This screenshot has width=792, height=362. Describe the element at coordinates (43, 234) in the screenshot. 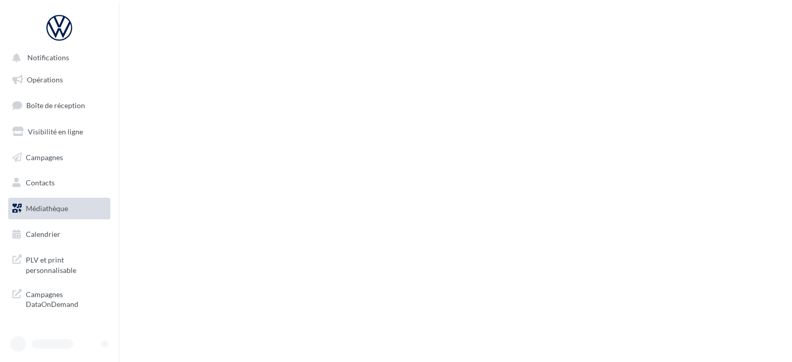

I see `span: Calendrier` at that location.